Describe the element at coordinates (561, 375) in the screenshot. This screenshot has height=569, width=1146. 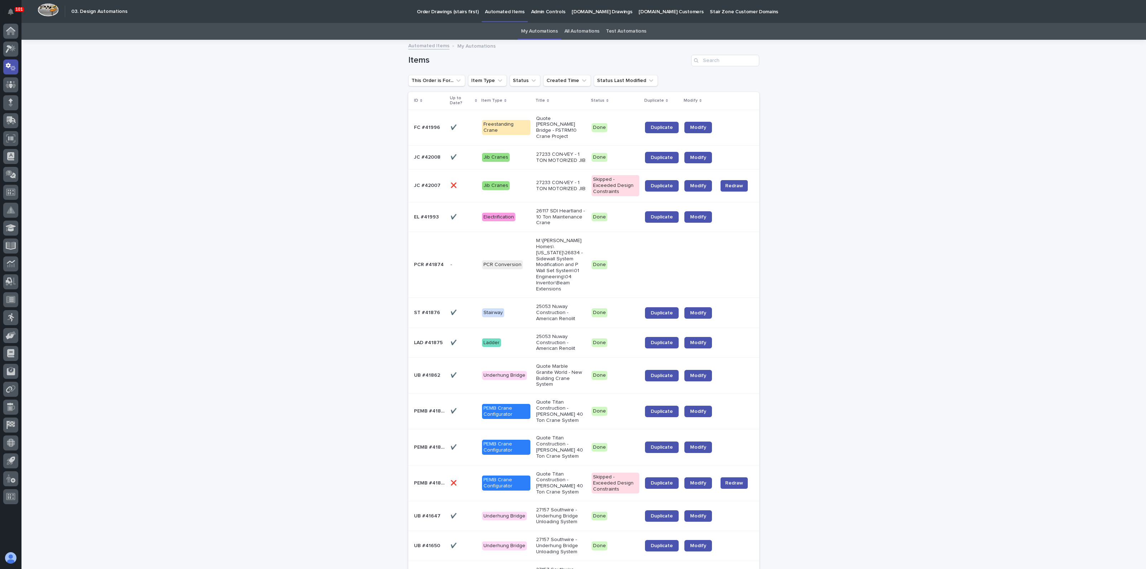
I see `p: Quote Marble Granite World - New Building Crane System` at that location.